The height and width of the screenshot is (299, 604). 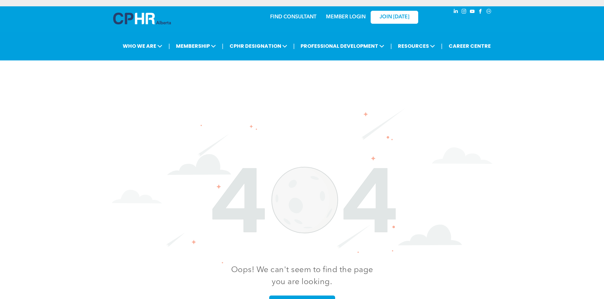 What do you see at coordinates (469, 46) in the screenshot?
I see `a: CAREER CENTRE` at bounding box center [469, 46].